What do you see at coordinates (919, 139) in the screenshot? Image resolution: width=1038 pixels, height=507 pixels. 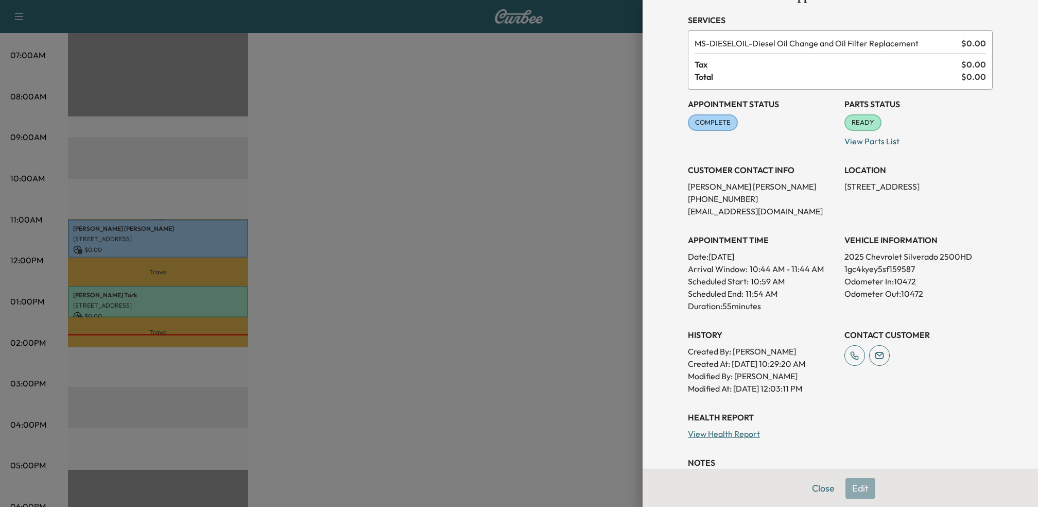 I see `p: View Parts List` at bounding box center [919, 139].